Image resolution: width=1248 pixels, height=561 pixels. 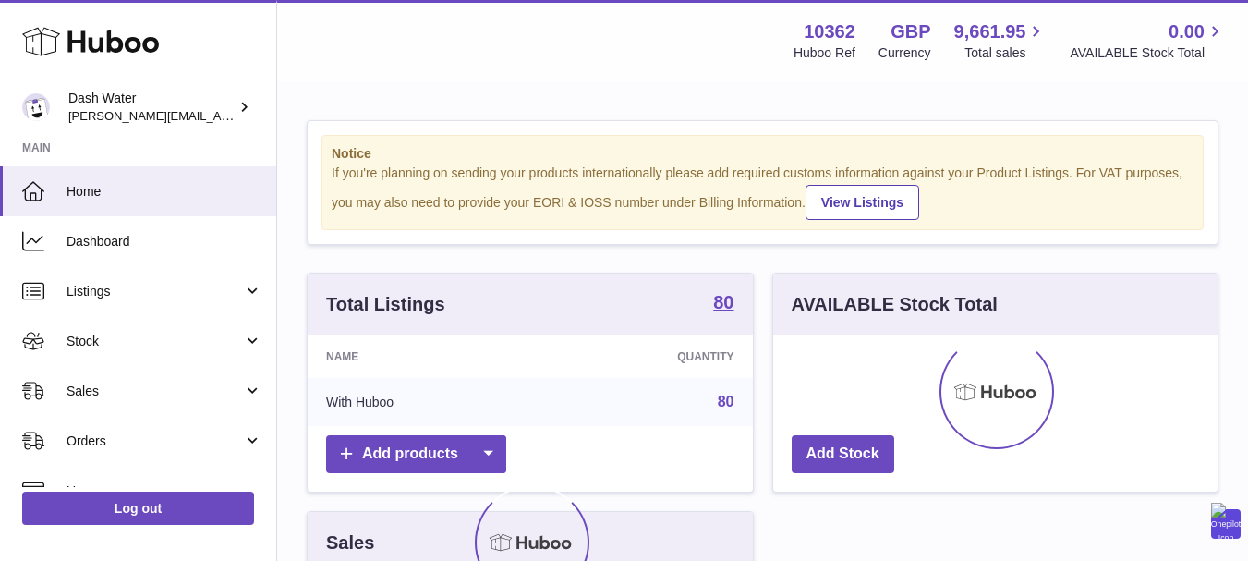 I want to click on span: Dashboard, so click(x=164, y=241).